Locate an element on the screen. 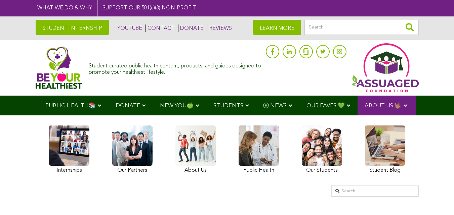 The height and width of the screenshot is (215, 454). span: ABOUT US 🤟🏽 is located at coordinates (383, 106).